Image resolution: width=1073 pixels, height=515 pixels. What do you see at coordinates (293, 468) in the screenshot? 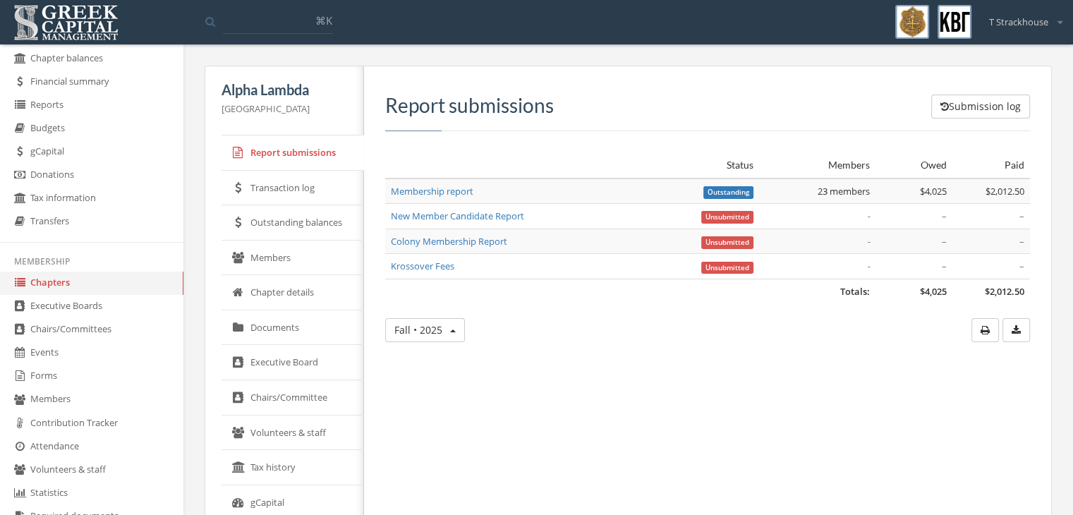
I see `a: Tax history` at bounding box center [293, 468].